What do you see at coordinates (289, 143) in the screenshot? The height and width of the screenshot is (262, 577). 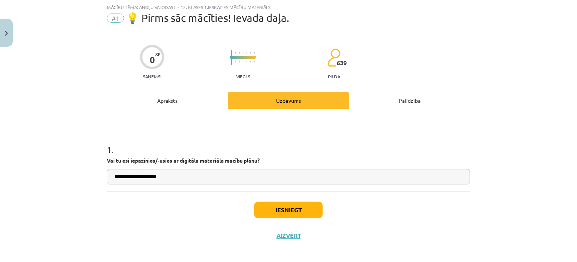 I see `h1: 1 .` at bounding box center [289, 143].